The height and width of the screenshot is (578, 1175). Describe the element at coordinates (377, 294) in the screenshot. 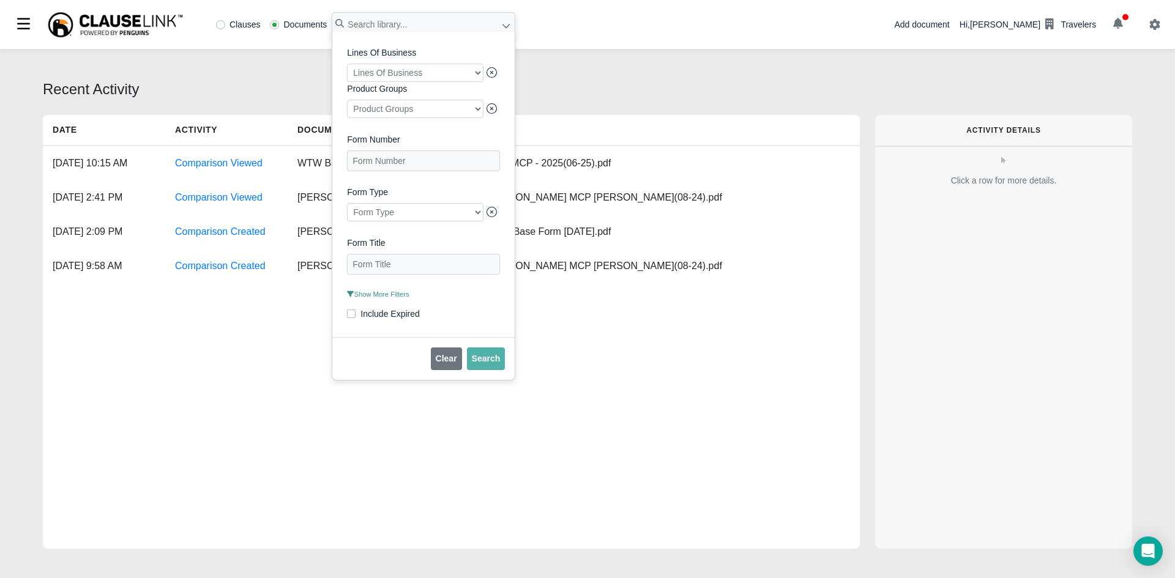

I see `span: Show More Filters` at that location.